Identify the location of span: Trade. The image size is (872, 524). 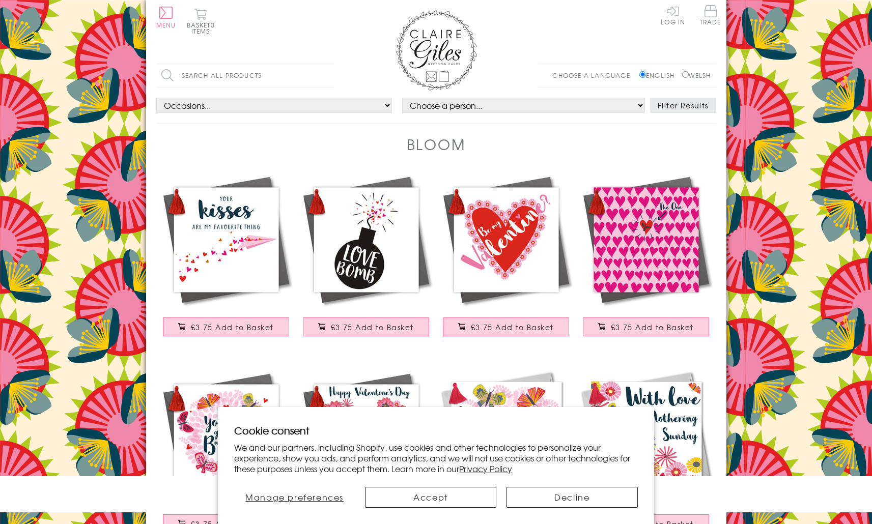
(711, 15).